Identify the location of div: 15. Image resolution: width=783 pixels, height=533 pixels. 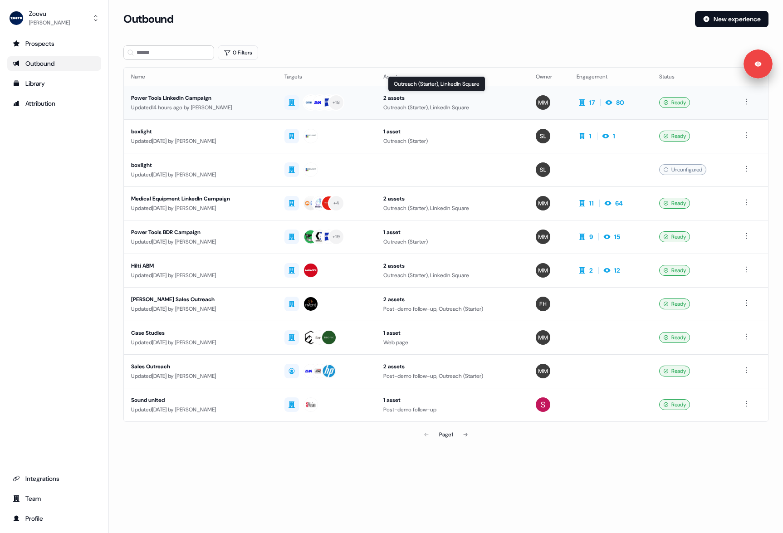
(617, 237).